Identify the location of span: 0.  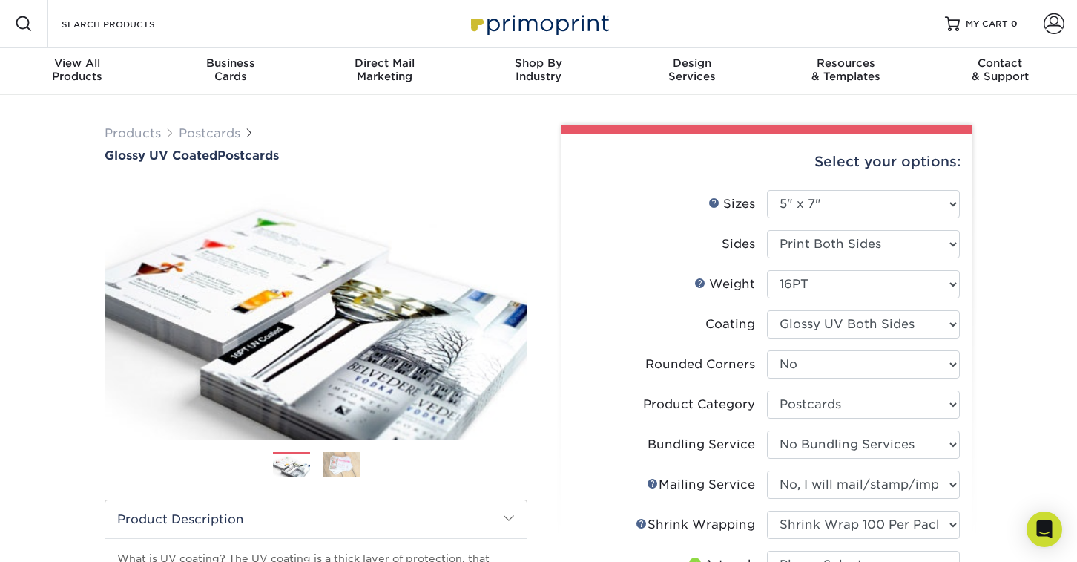
(1014, 24).